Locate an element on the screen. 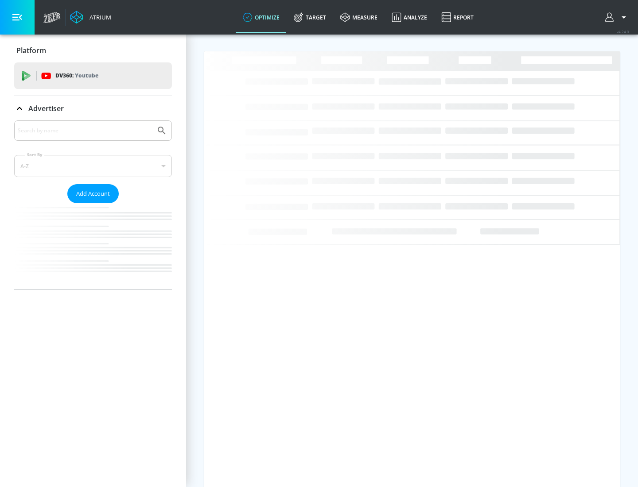 Image resolution: width=638 pixels, height=487 pixels. label: Sort By is located at coordinates (35, 155).